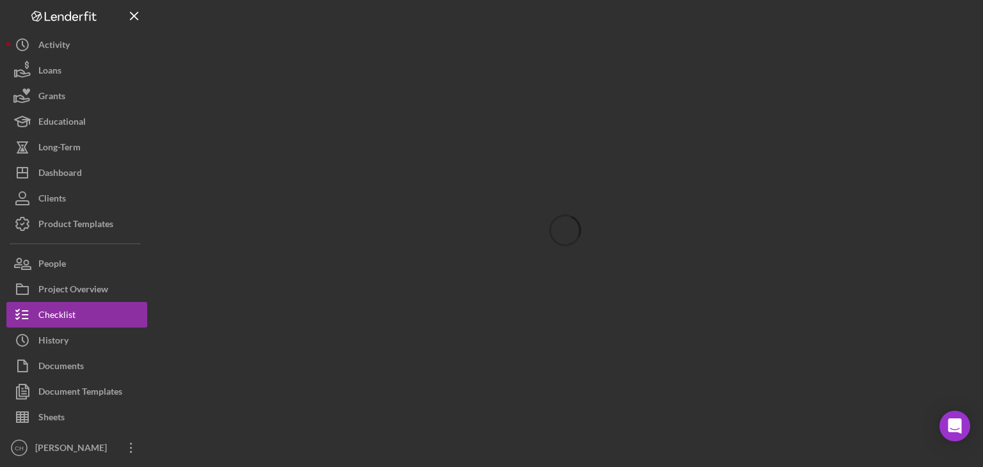 This screenshot has height=467, width=983. I want to click on div: Clients, so click(52, 200).